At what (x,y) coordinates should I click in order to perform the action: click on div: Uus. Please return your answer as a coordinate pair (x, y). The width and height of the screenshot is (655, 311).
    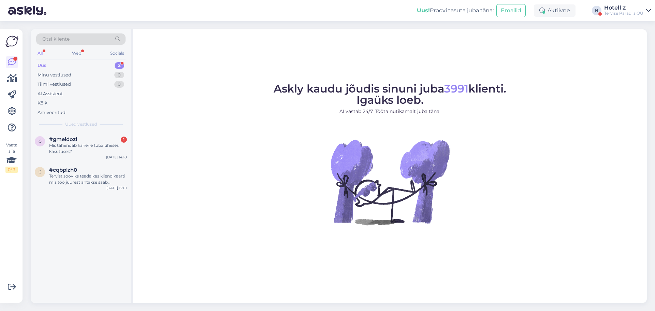
    Looking at the image, I should click on (42, 65).